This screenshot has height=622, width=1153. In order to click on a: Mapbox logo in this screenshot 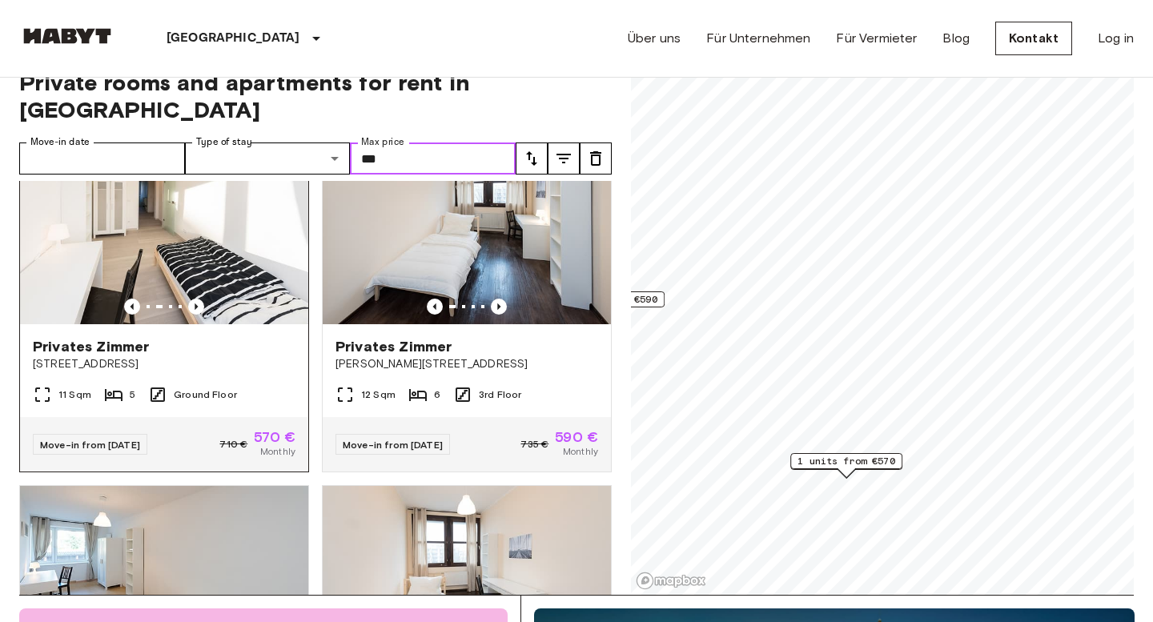, I will do `click(671, 581)`.